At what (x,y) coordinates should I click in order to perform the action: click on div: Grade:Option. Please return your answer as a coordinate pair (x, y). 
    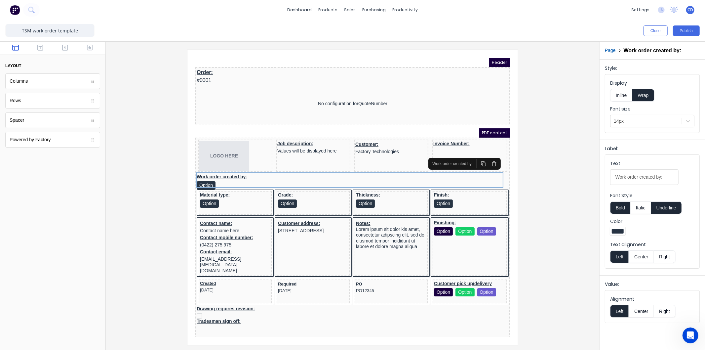
    Looking at the image, I should click on (118, 142).